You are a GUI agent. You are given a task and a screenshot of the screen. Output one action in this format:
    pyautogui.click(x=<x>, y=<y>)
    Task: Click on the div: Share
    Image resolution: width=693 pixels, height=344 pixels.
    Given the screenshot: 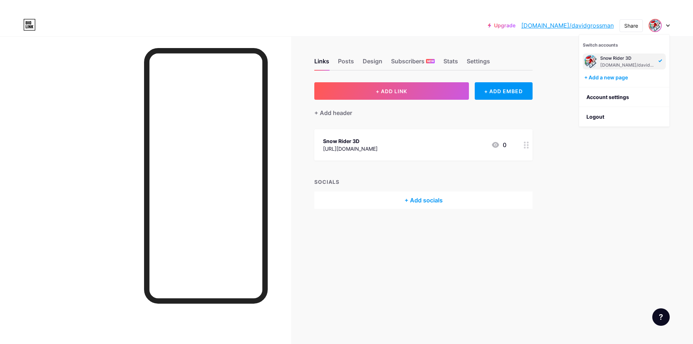 What is the action you would take?
    pyautogui.click(x=631, y=25)
    